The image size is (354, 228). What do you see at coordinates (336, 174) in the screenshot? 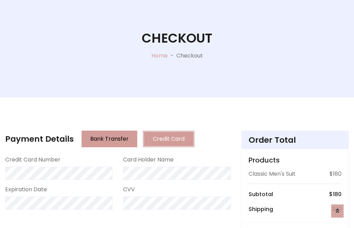
I see `p: $180` at bounding box center [336, 174].